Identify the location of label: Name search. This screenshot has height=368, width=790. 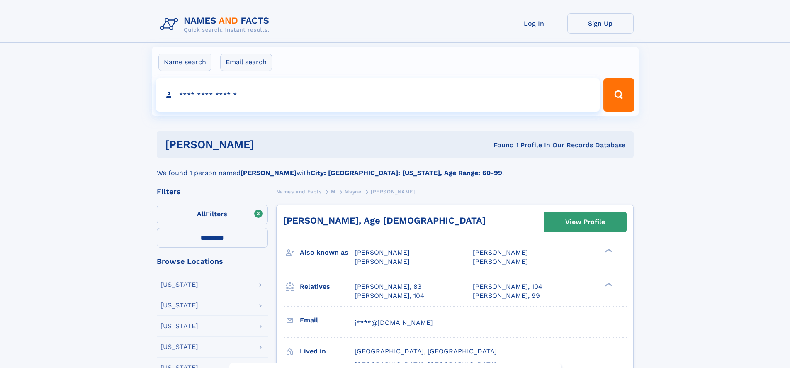
(185, 62).